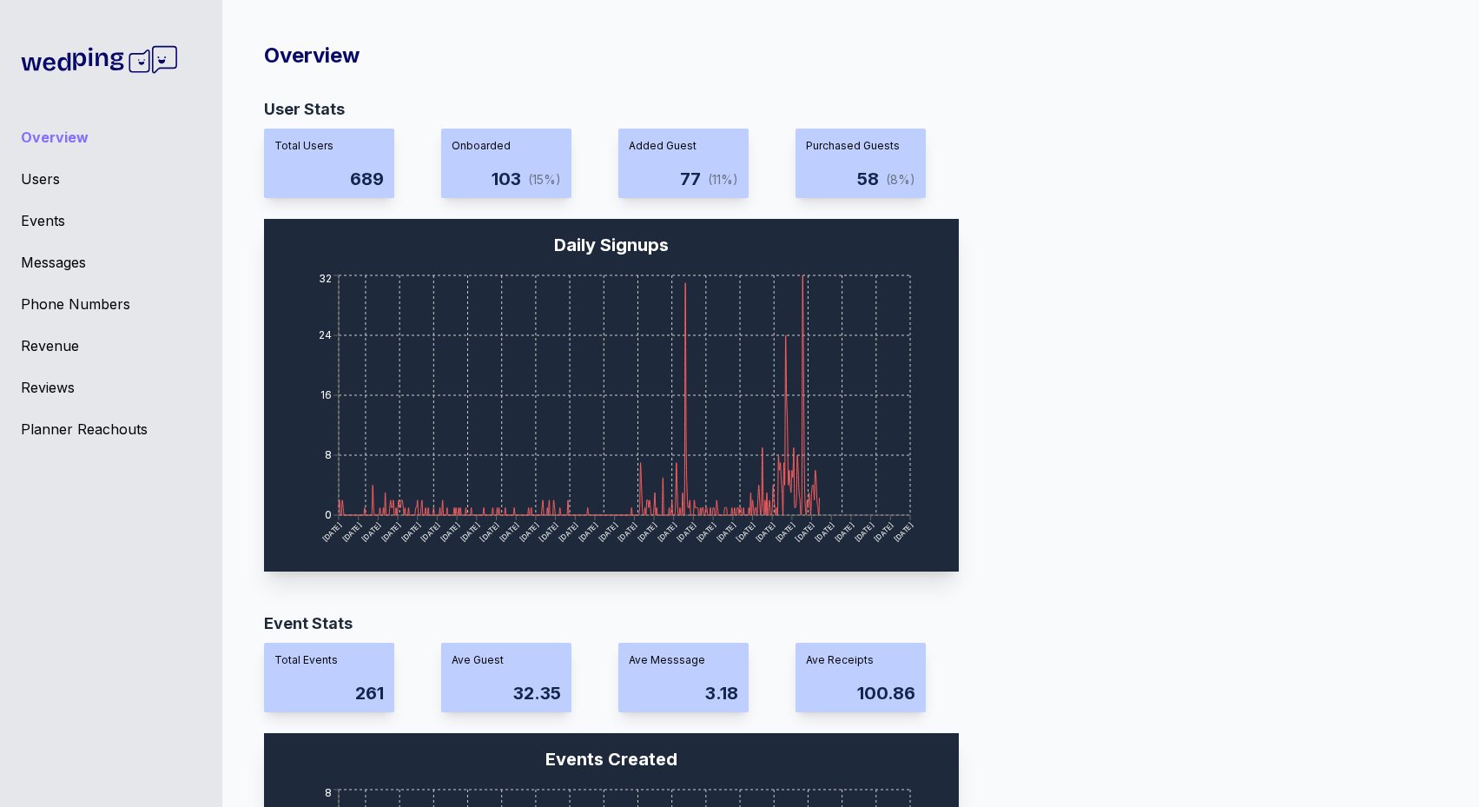  I want to click on div: Total Events, so click(329, 660).